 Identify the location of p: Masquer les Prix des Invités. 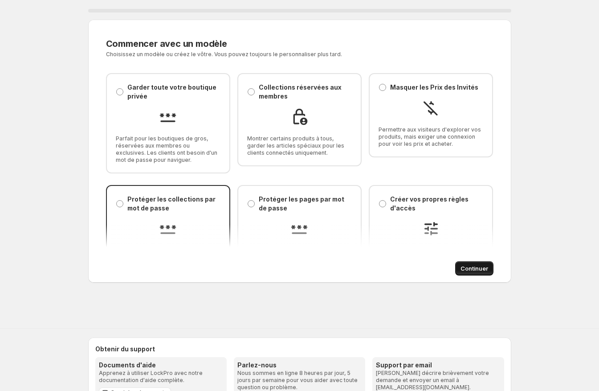
(434, 87).